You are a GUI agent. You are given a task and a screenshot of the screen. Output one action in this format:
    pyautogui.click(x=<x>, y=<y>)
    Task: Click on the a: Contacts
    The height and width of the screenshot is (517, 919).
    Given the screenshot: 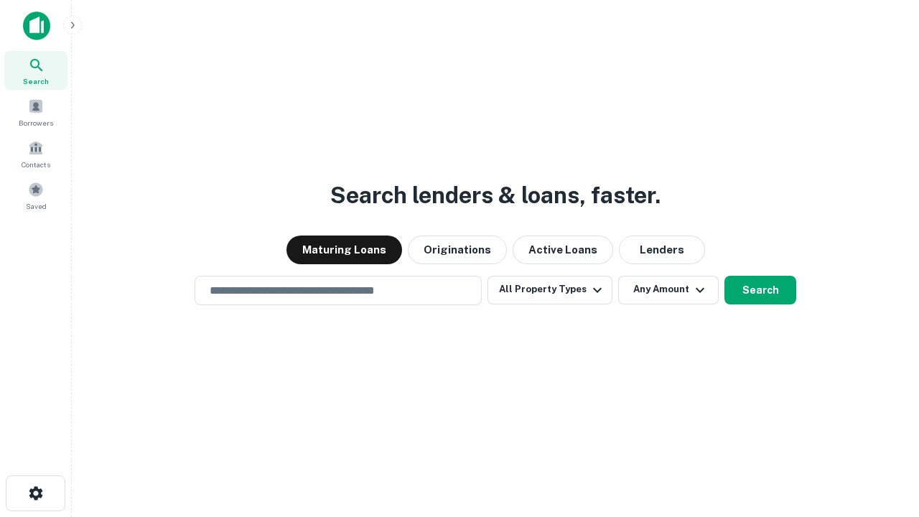 What is the action you would take?
    pyautogui.click(x=36, y=154)
    